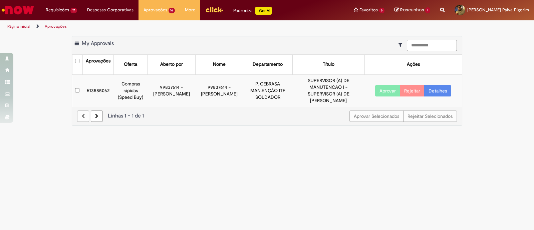 This screenshot has width=534, height=230. I want to click on div: Linhas 1 − 1 de 1, so click(267, 116).